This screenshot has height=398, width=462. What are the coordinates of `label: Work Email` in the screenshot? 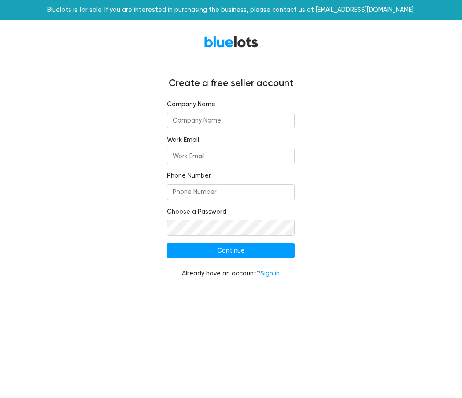 It's located at (183, 140).